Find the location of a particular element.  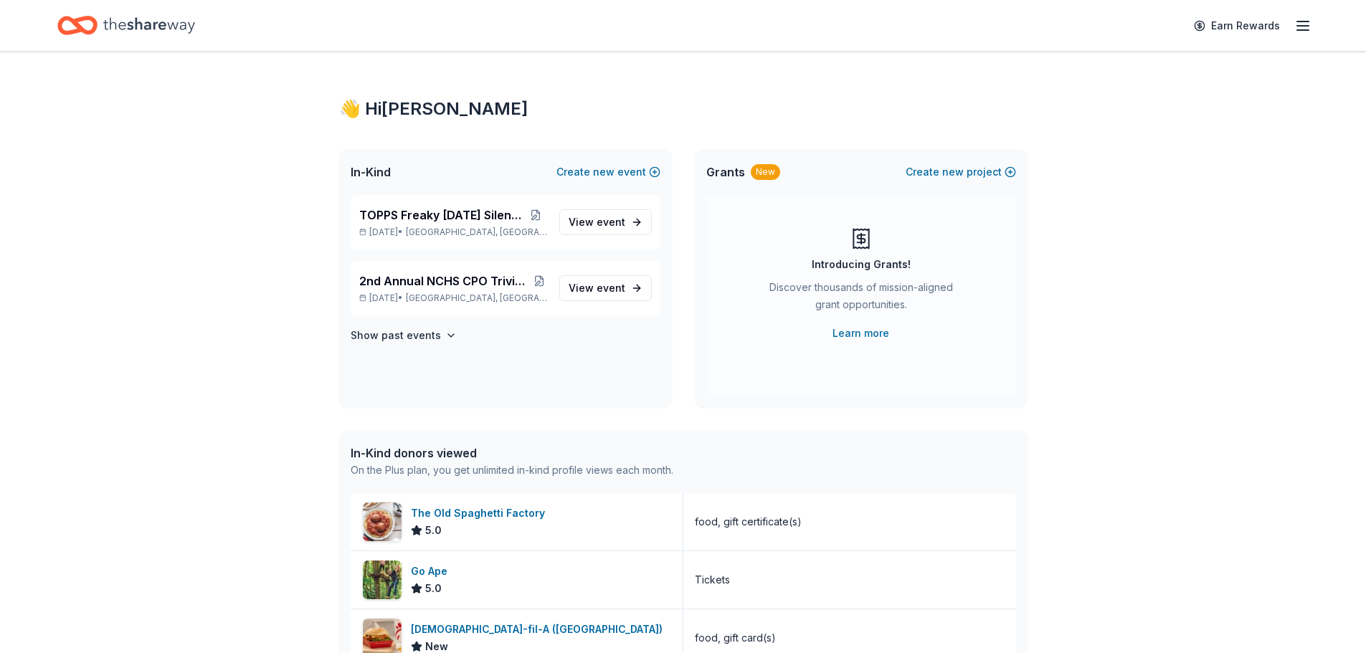

div: New is located at coordinates (765, 172).